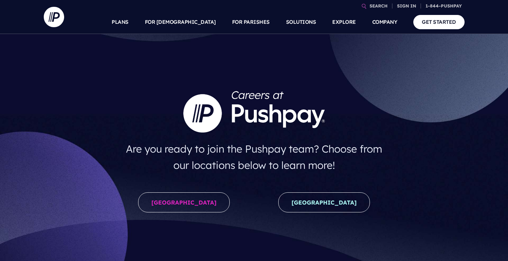  What do you see at coordinates (439, 22) in the screenshot?
I see `a: GET STARTED` at bounding box center [439, 22].